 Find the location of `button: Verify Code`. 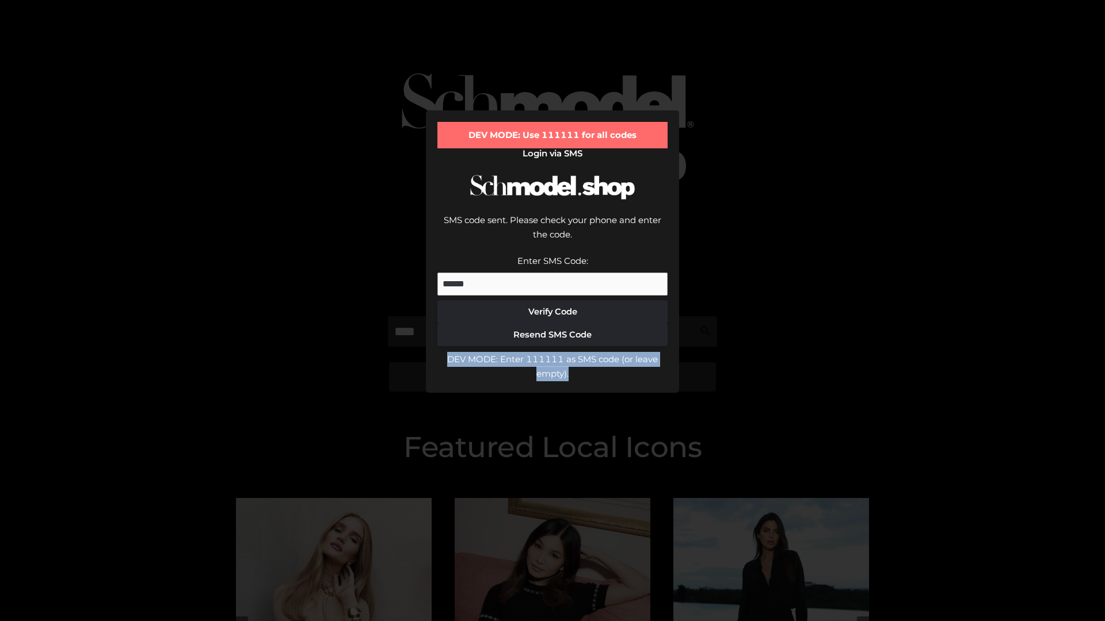

button: Verify Code is located at coordinates (552, 312).